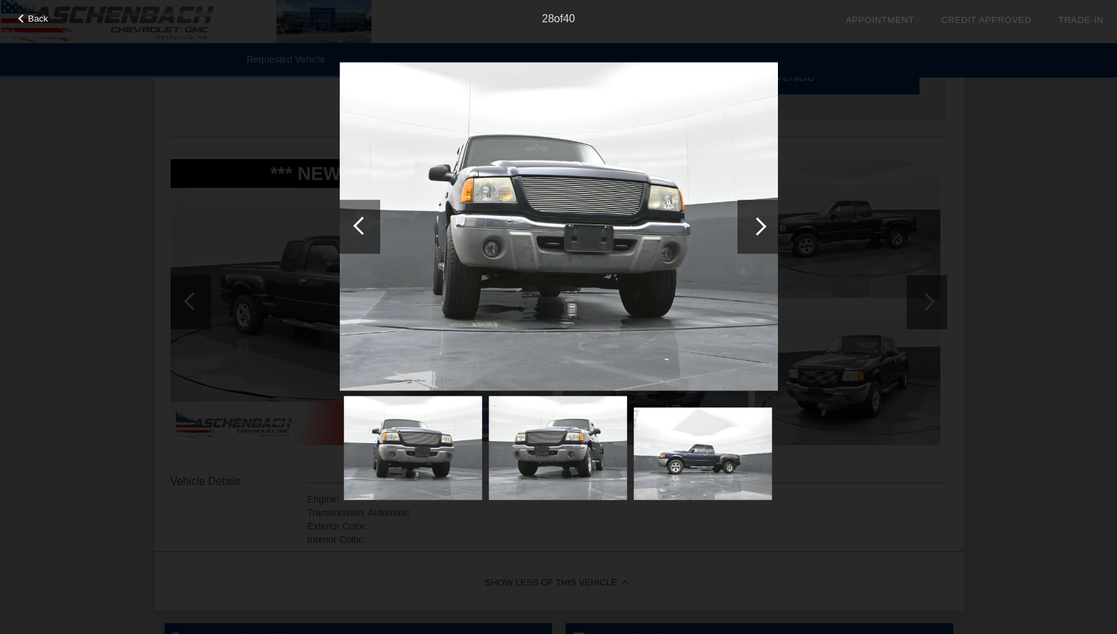 This screenshot has width=1117, height=634. Describe the element at coordinates (986, 20) in the screenshot. I see `a: Credit Approved` at that location.